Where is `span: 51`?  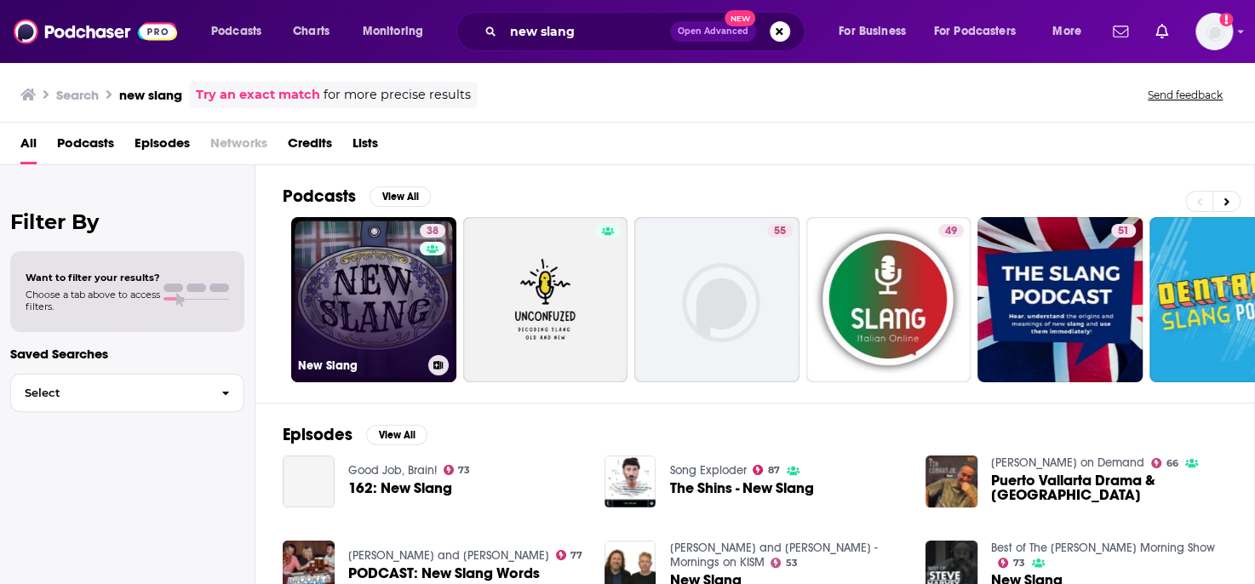
span: 51 is located at coordinates (1123, 232).